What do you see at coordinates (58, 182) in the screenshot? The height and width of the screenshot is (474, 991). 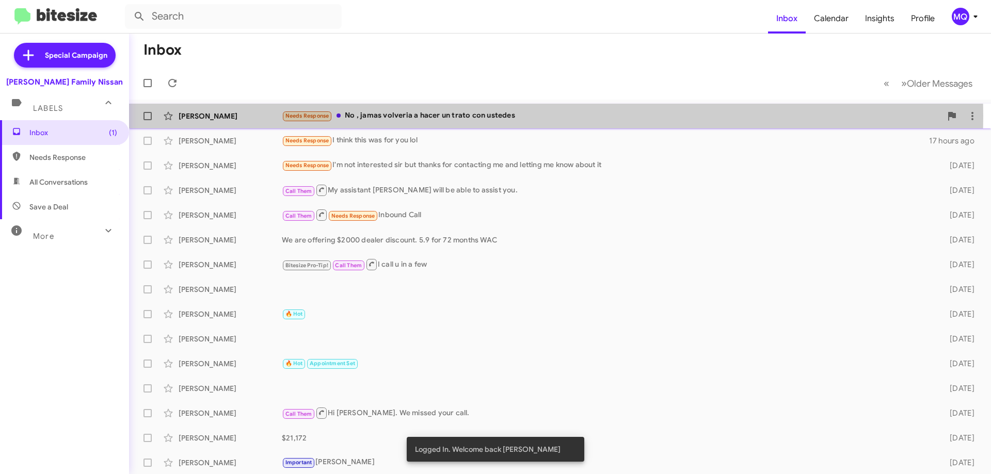 I see `span: All Conversations` at bounding box center [58, 182].